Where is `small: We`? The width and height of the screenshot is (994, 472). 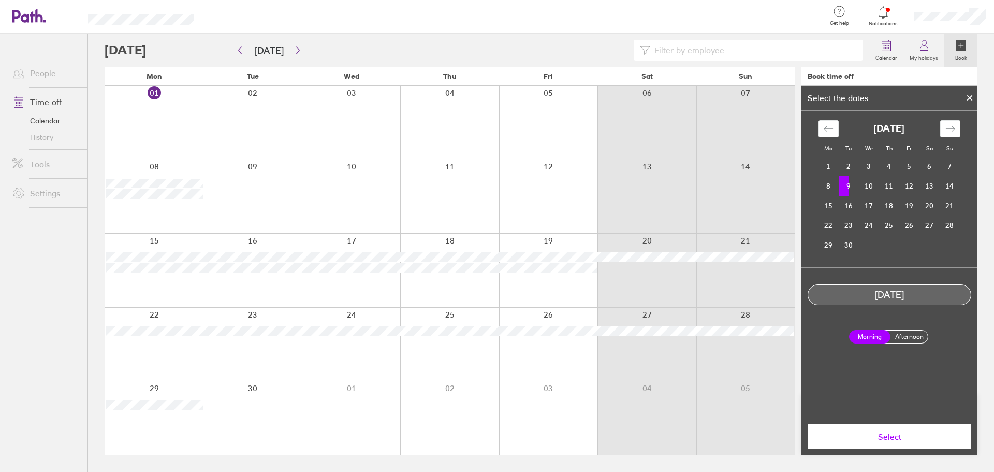 small: We is located at coordinates (869, 148).